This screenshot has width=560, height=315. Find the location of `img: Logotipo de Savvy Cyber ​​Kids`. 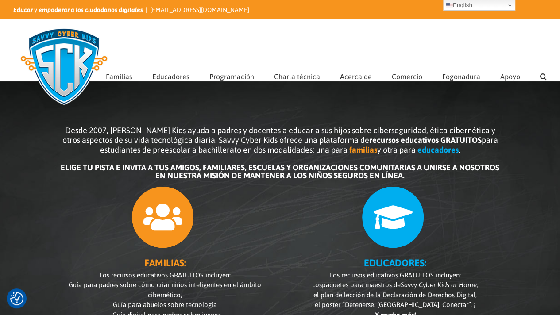

img: Logotipo de Savvy Cyber ​​Kids is located at coordinates (64, 66).